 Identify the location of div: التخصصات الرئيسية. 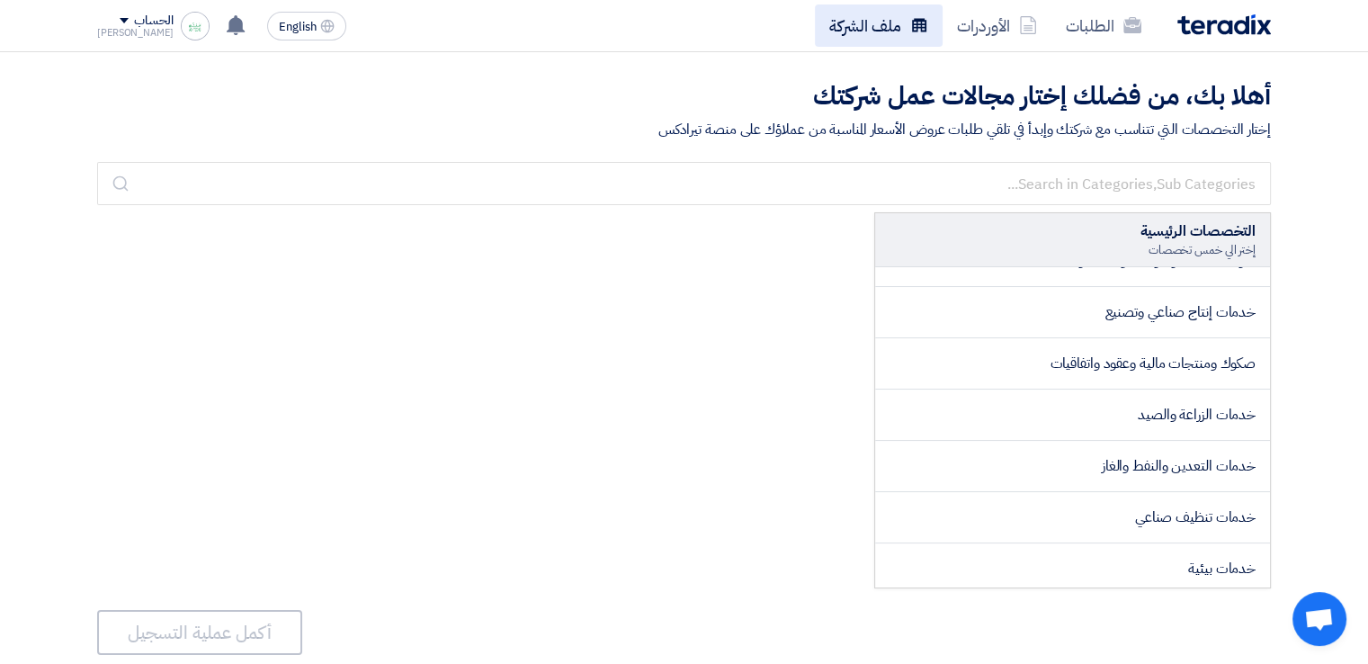
(1072, 231).